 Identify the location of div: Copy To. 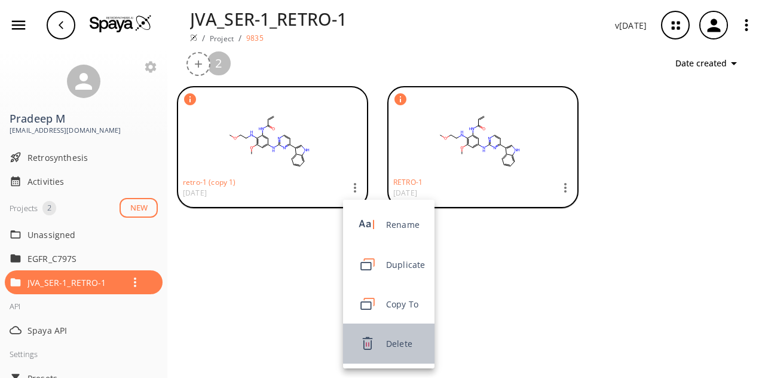
(389, 304).